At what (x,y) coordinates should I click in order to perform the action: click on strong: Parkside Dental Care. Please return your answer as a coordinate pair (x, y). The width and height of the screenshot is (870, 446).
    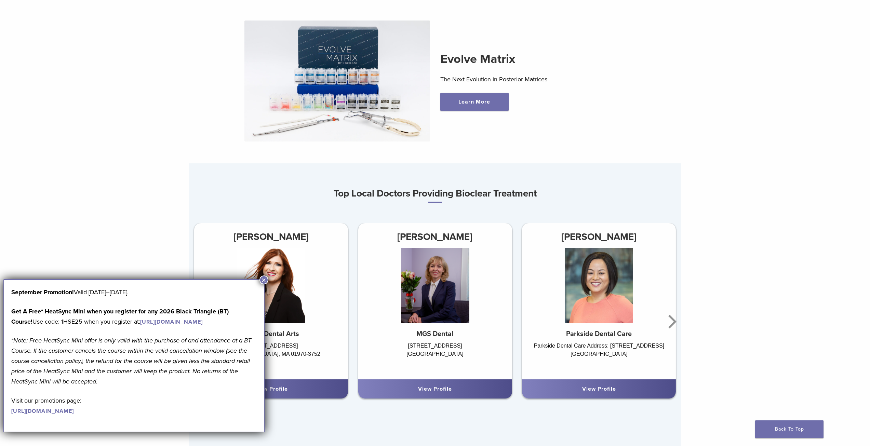
    Looking at the image, I should click on (599, 334).